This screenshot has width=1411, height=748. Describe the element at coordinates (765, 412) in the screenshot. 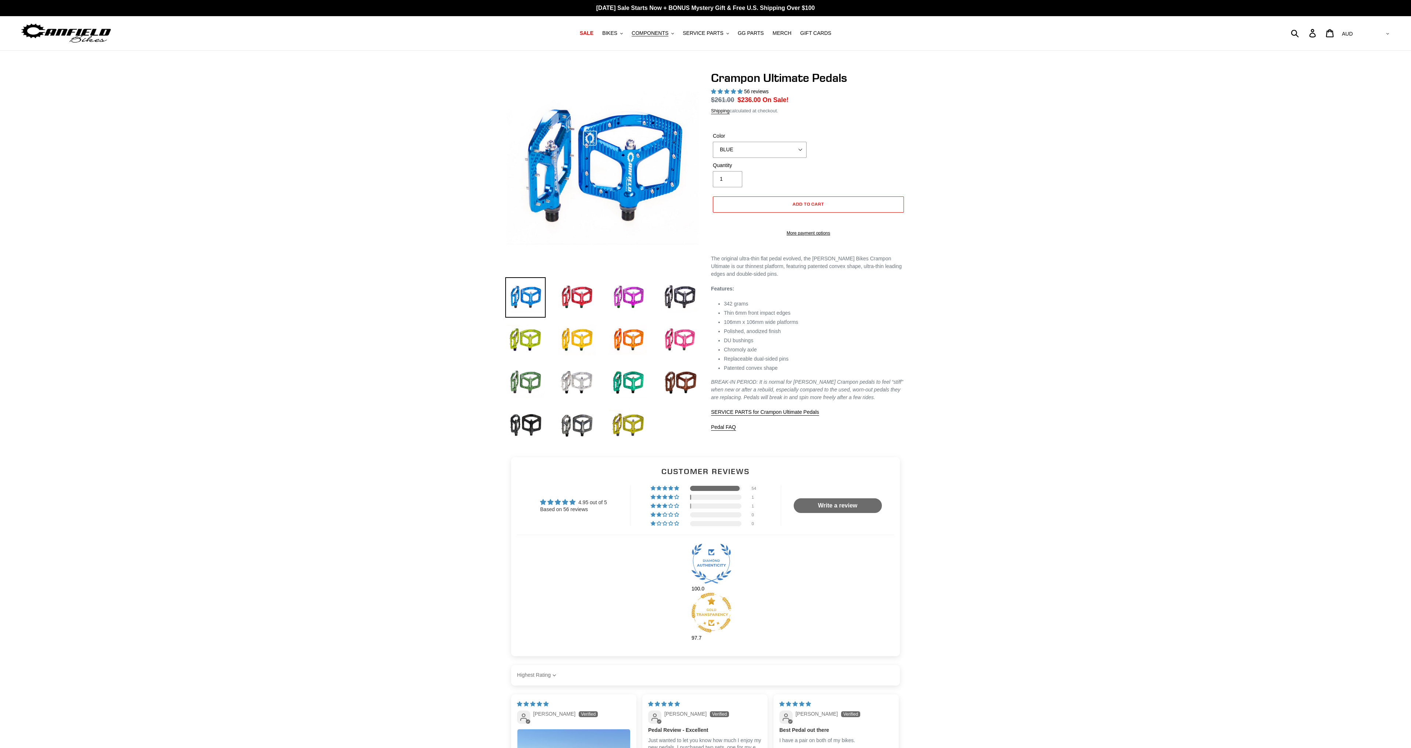

I see `span: SERVICE PARTS for Crampon Ultimate Pedals` at that location.